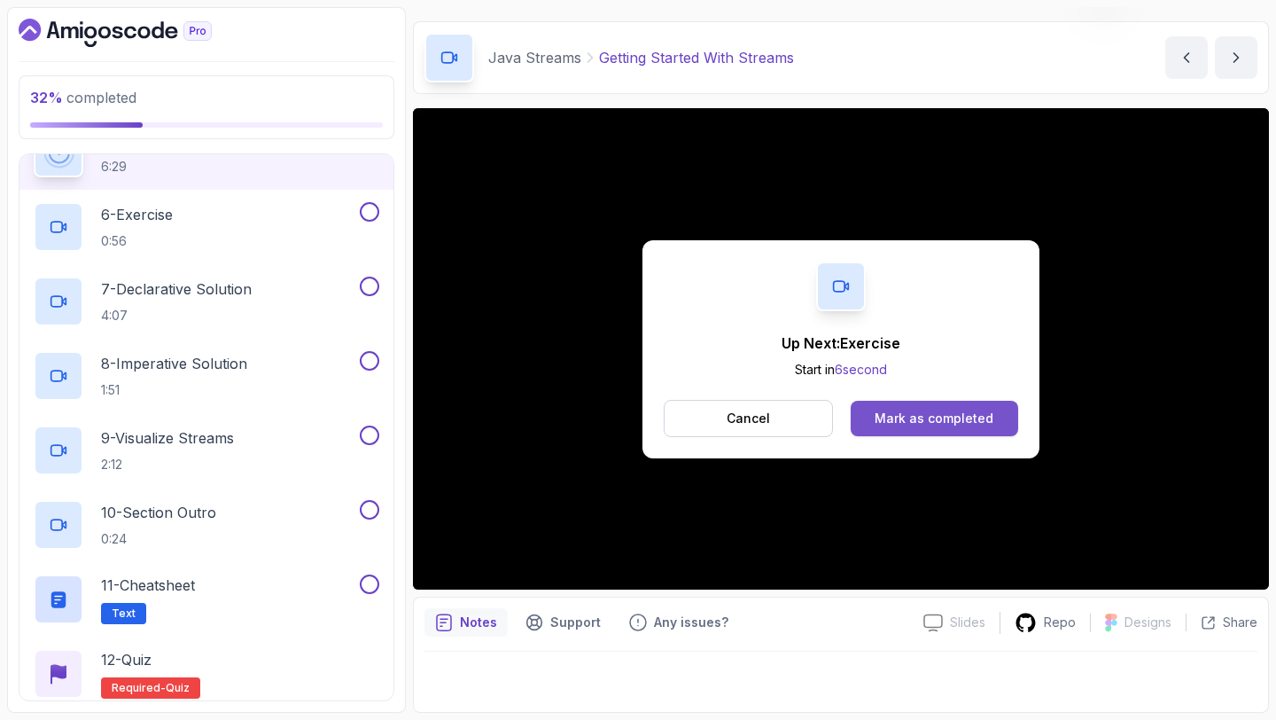 The height and width of the screenshot is (720, 1276). I want to click on p: Notes, so click(479, 622).